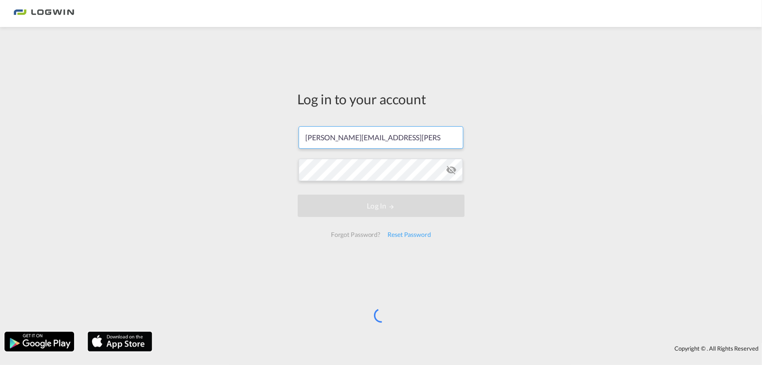 The width and height of the screenshot is (762, 365). Describe the element at coordinates (44, 13) in the screenshot. I see `img: 2761ae10d95411efa20a1f5e0282d2d7.png` at that location.